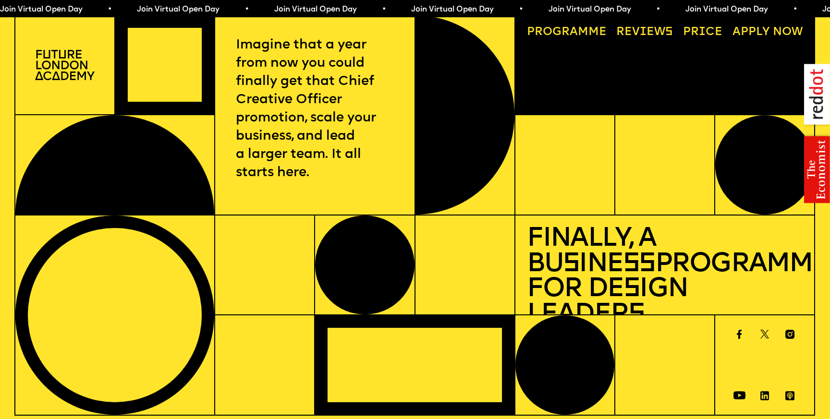  I want to click on a: Price, so click(703, 33).